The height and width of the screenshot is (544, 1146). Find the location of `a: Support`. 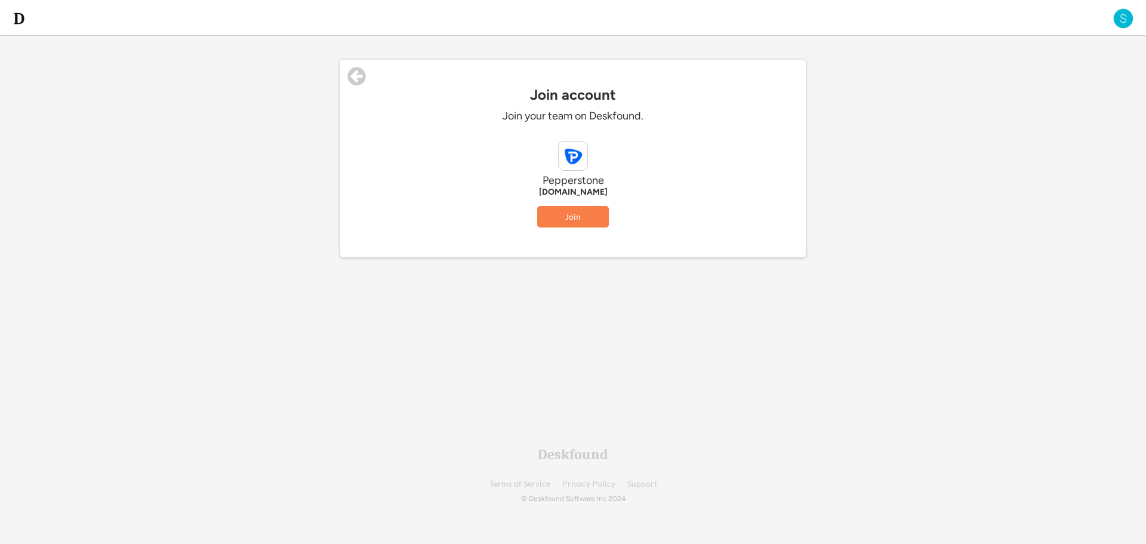

a: Support is located at coordinates (642, 484).